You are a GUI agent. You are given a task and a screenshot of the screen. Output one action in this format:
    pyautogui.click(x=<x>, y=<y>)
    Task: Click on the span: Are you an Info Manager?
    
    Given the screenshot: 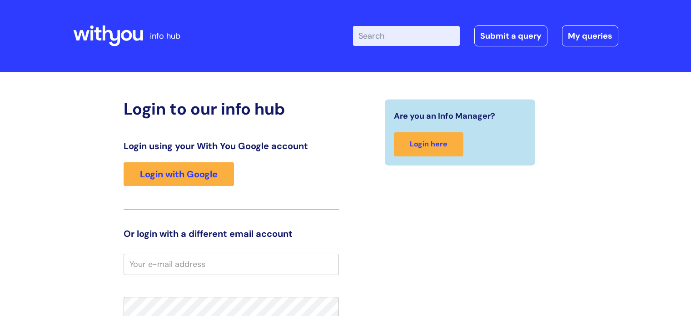 What is the action you would take?
    pyautogui.click(x=444, y=116)
    